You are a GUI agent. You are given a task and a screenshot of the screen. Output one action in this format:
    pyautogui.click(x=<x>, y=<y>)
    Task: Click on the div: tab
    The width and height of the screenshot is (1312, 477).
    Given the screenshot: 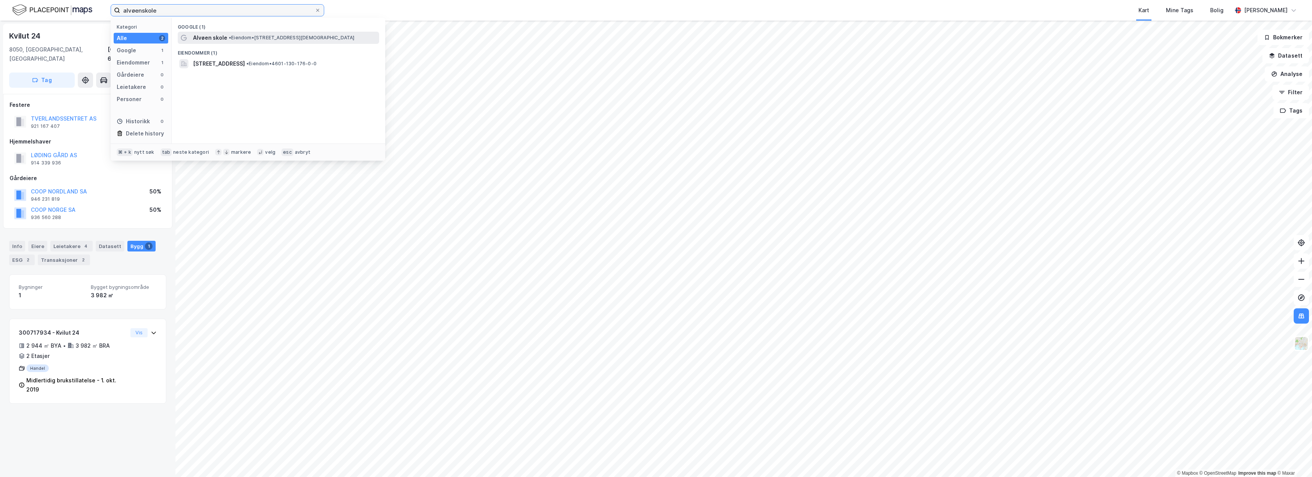 What is the action you would take?
    pyautogui.click(x=166, y=152)
    